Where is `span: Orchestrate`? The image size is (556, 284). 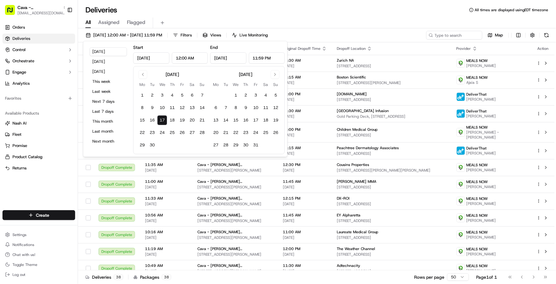
span: Orchestrate is located at coordinates (23, 61).